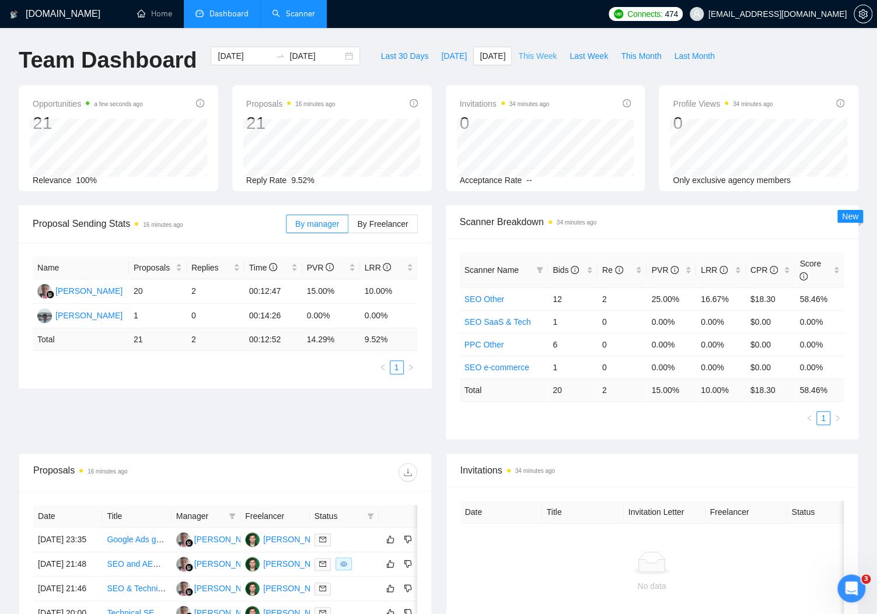 The image size is (877, 614). What do you see at coordinates (136, 540) in the screenshot?
I see `td: Google Ads guru for eCommerce scalability is Needed` at bounding box center [136, 540].